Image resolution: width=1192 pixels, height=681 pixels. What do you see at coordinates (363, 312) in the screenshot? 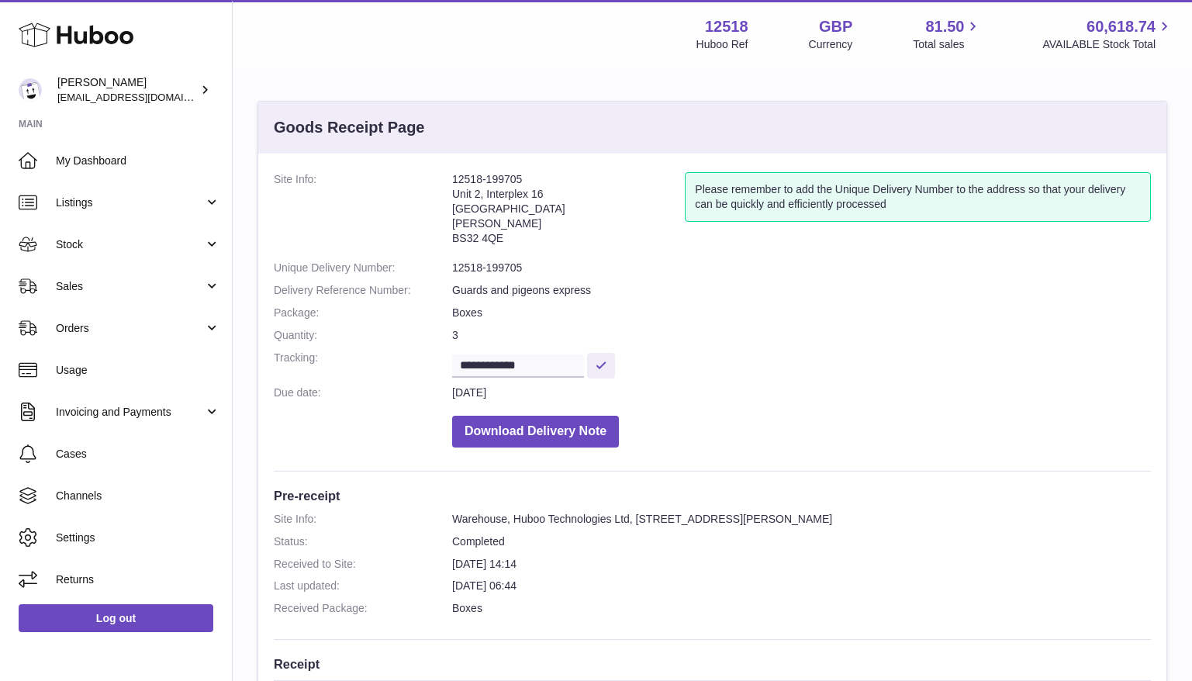
I see `dt: Package:` at bounding box center [363, 312].